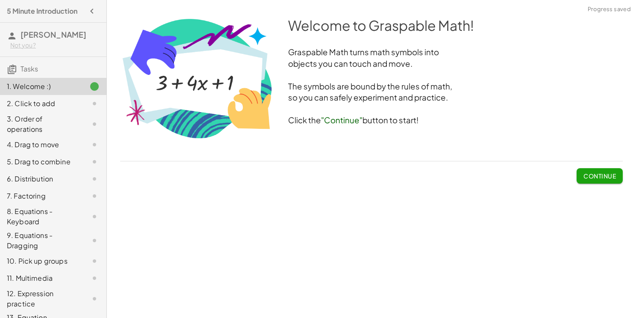 The height and width of the screenshot is (318, 636). What do you see at coordinates (41, 298) in the screenshot?
I see `div: 12. Expression practice` at bounding box center [41, 298].